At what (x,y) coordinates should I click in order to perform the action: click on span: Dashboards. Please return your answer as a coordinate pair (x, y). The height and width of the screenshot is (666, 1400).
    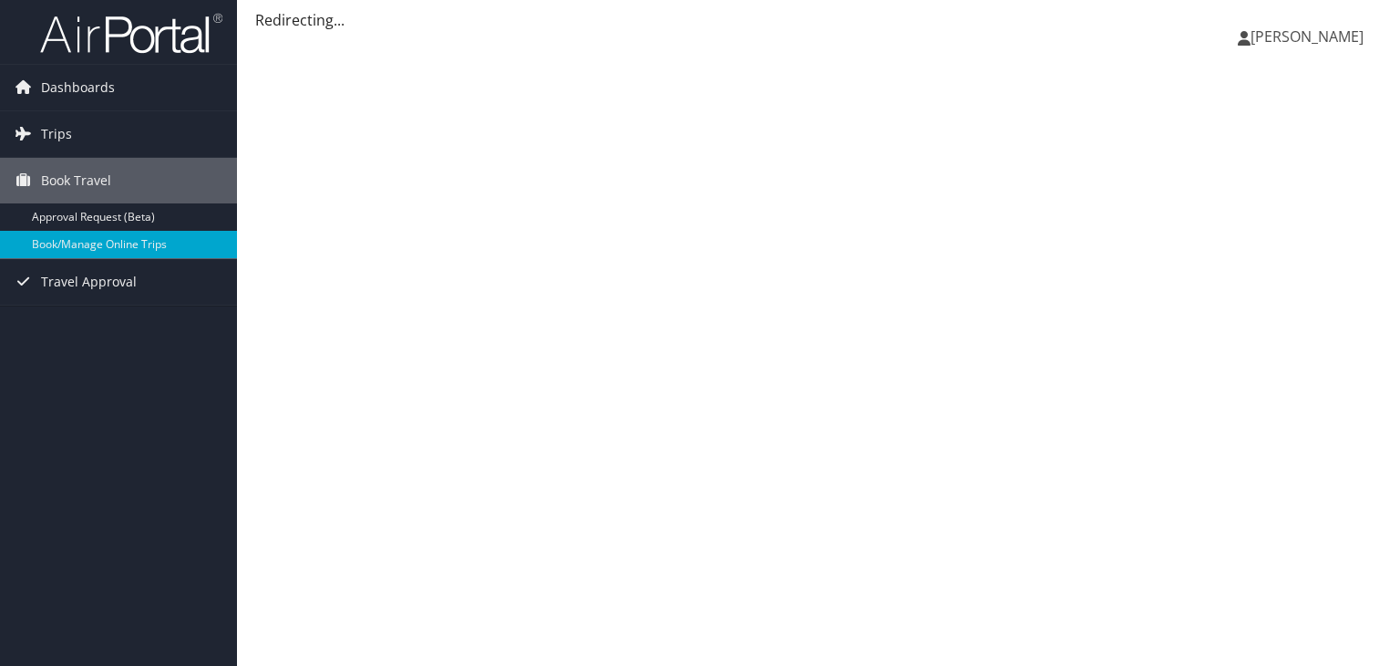
    Looking at the image, I should click on (77, 88).